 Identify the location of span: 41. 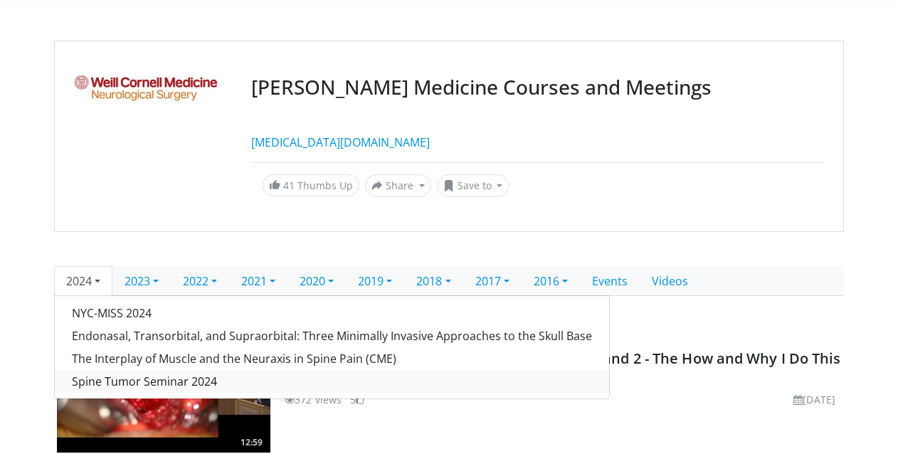
(289, 185).